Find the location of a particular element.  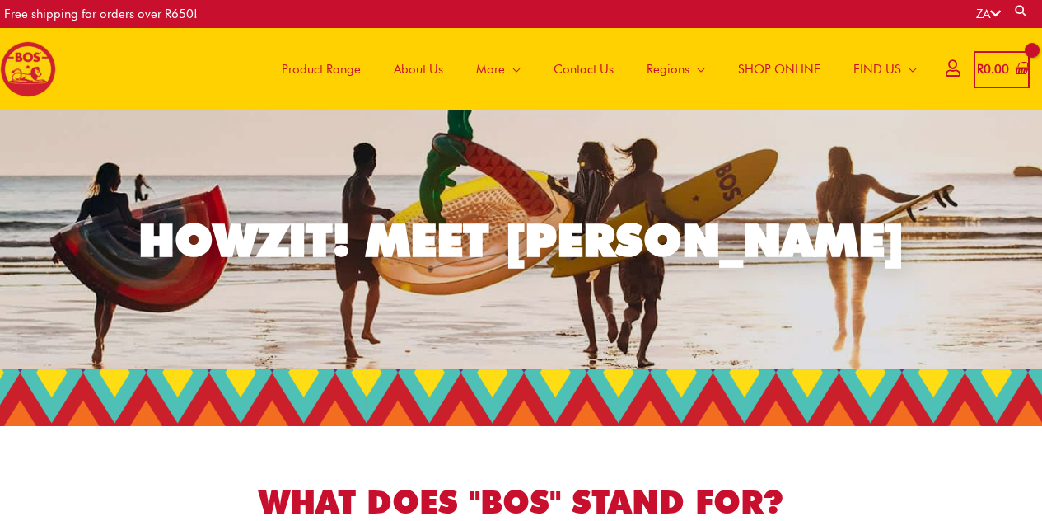

span: SHOP ONLINE is located at coordinates (779, 69).